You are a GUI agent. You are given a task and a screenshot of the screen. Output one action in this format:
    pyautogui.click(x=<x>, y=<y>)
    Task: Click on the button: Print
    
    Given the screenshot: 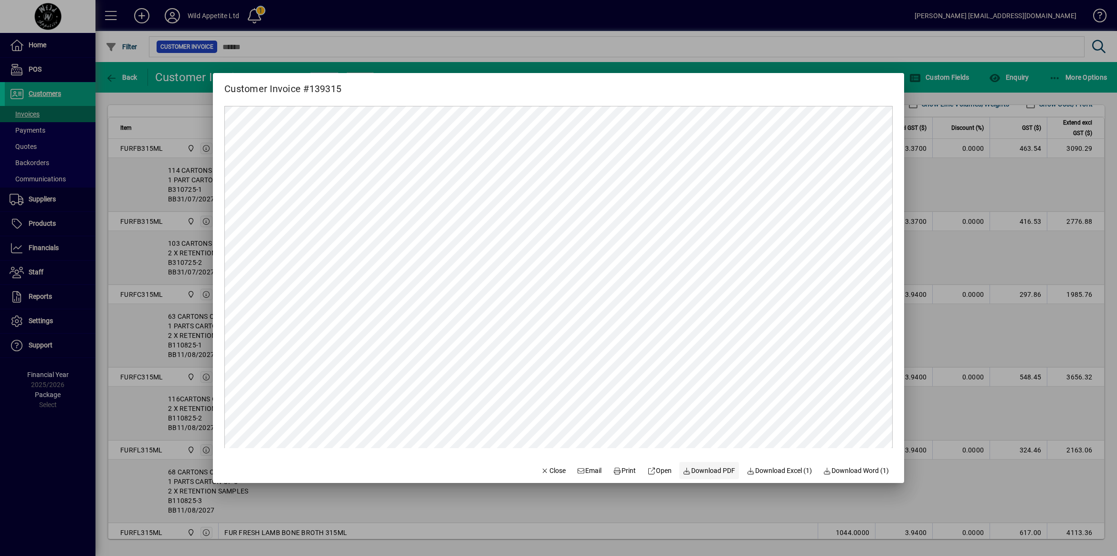 What is the action you would take?
    pyautogui.click(x=624, y=471)
    